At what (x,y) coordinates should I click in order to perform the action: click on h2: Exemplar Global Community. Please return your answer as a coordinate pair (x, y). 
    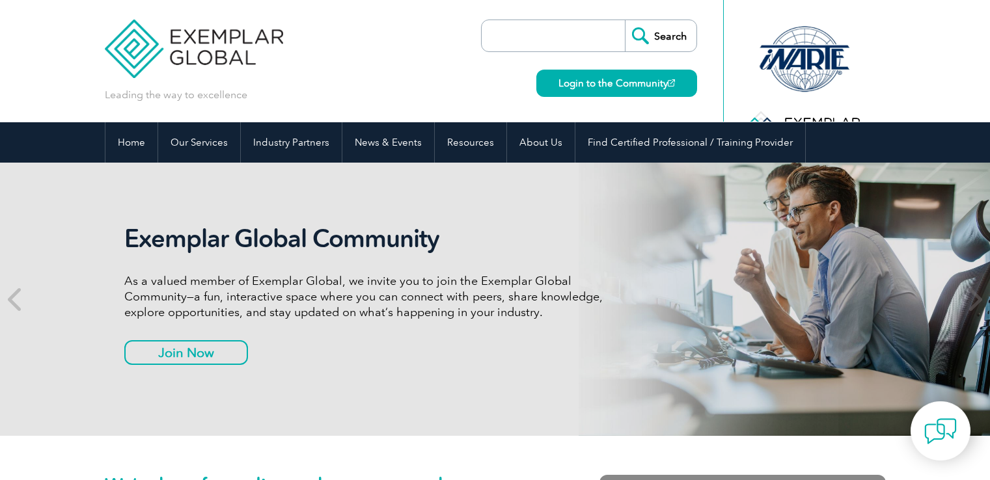
    Looking at the image, I should click on (368, 239).